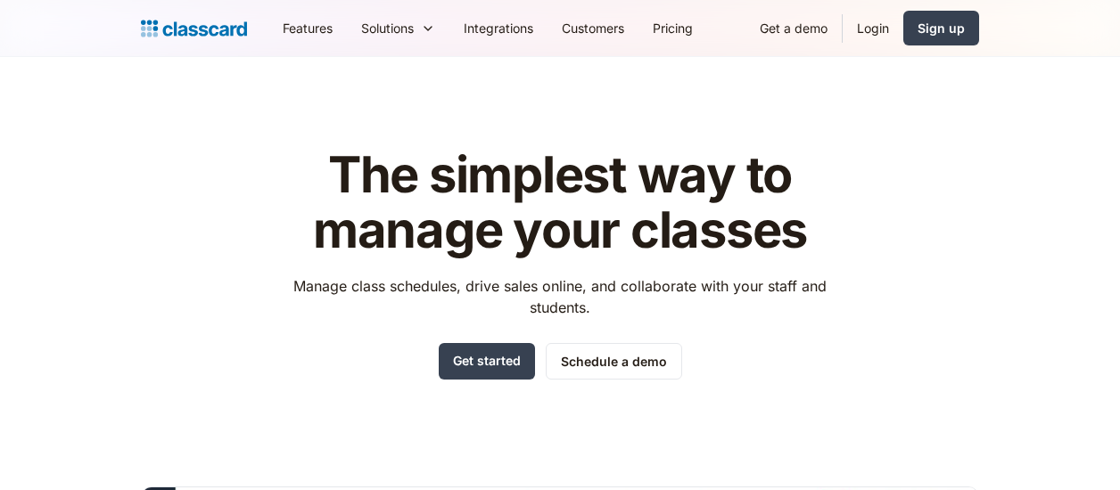 Image resolution: width=1120 pixels, height=490 pixels. What do you see at coordinates (873, 28) in the screenshot?
I see `a: Login` at bounding box center [873, 28].